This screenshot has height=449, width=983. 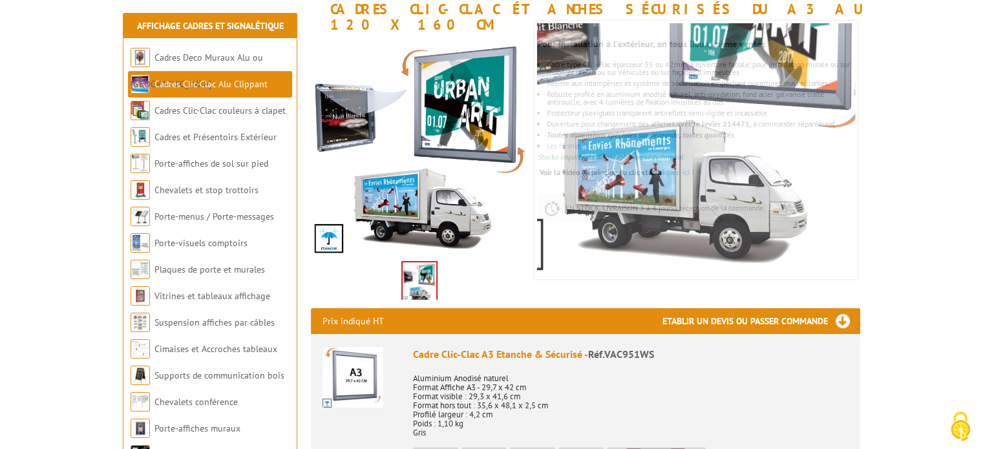 What do you see at coordinates (621, 354) in the screenshot?
I see `span: Réf.VAC951WS` at bounding box center [621, 354].